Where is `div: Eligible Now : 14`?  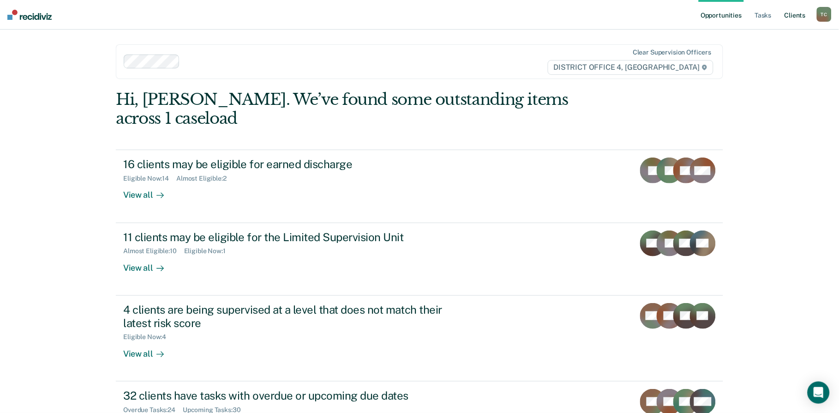 div: Eligible Now : 14 is located at coordinates (150, 178).